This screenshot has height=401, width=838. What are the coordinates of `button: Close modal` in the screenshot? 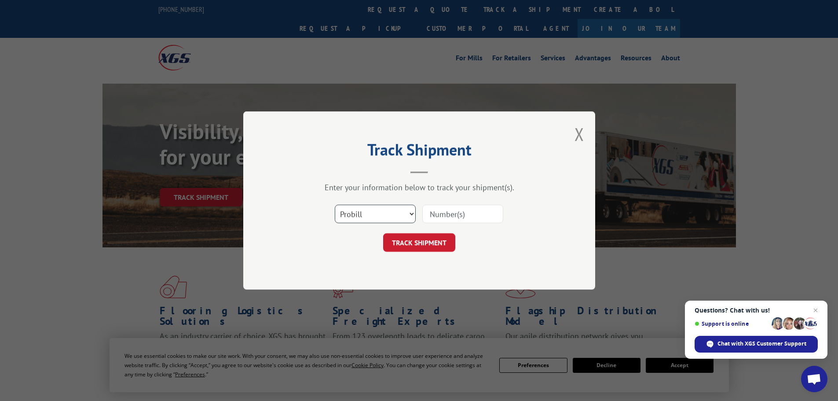 It's located at (579, 134).